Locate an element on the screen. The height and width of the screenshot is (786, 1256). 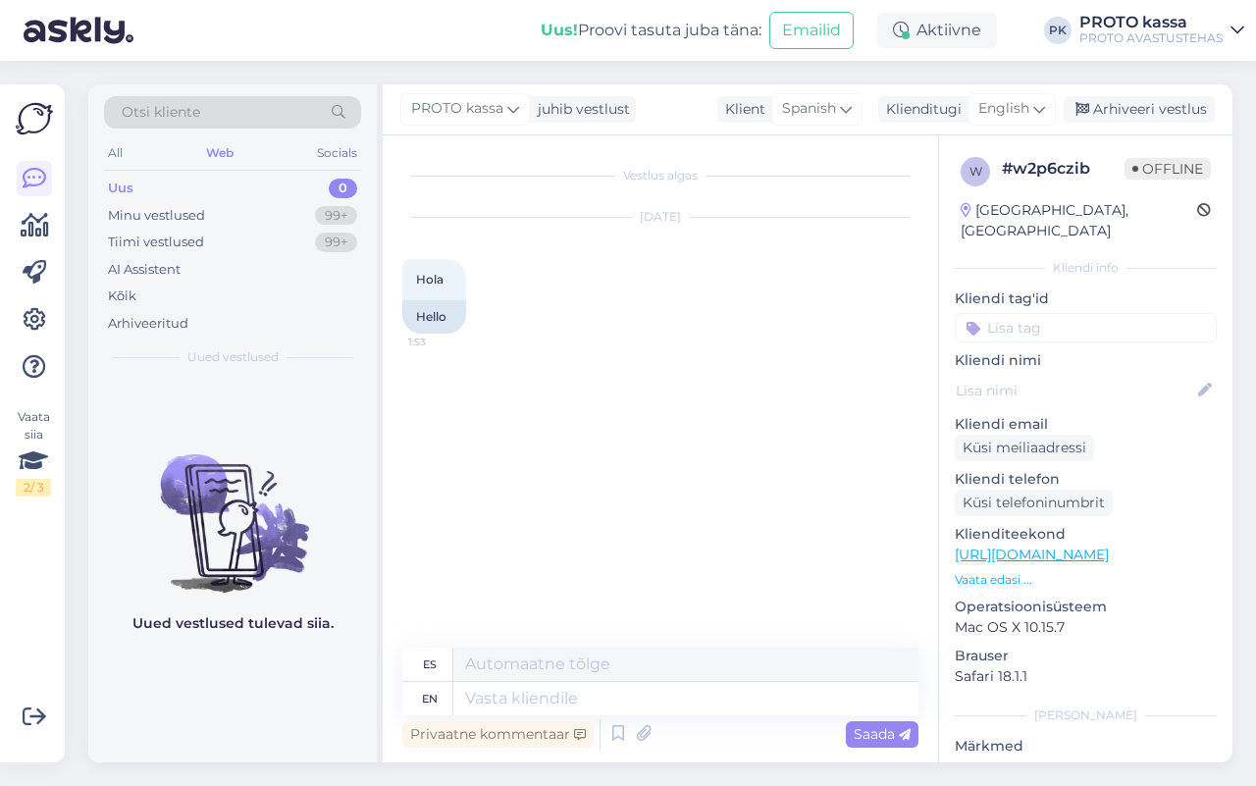
div: Tiimi vestlused is located at coordinates (156, 242).